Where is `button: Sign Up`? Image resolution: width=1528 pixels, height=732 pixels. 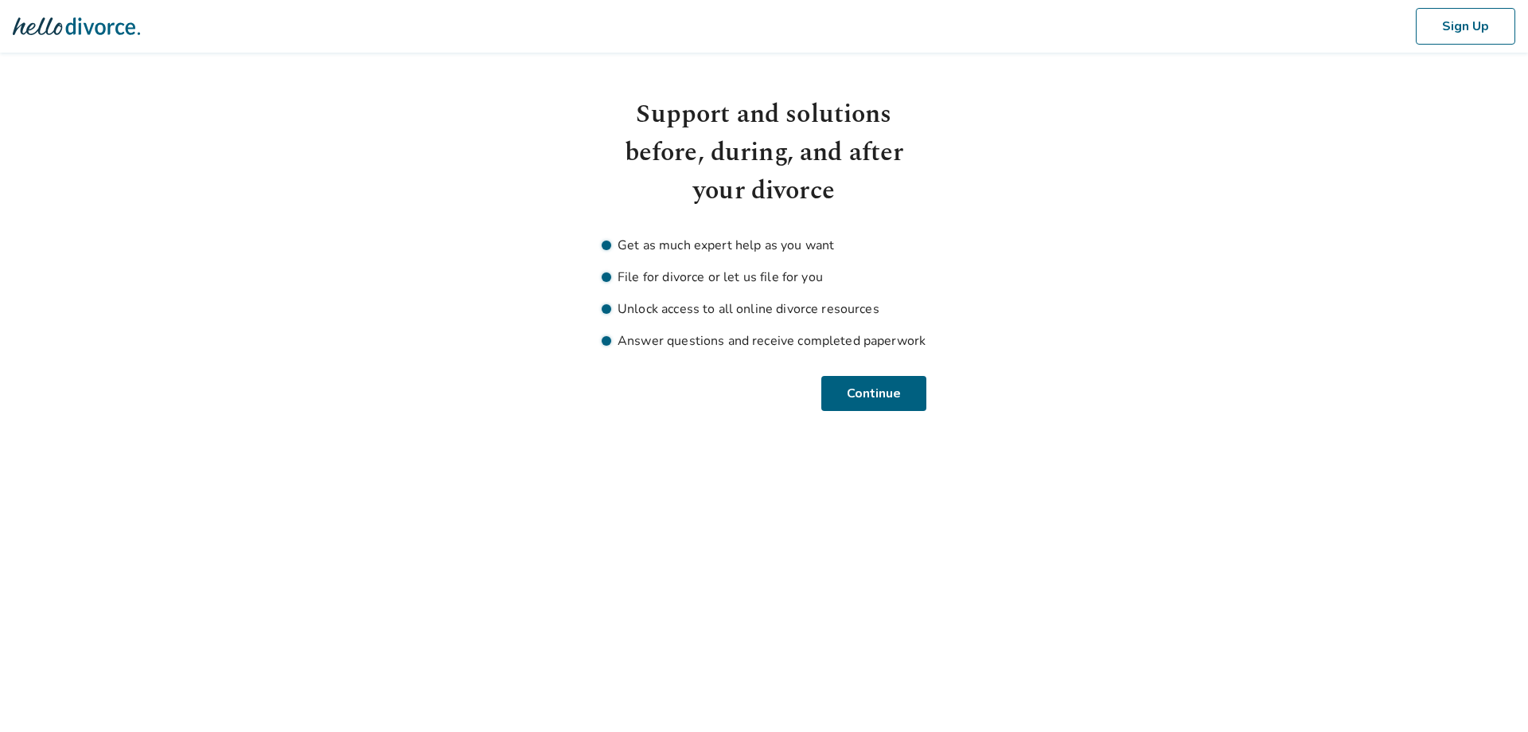 button: Sign Up is located at coordinates (1466, 26).